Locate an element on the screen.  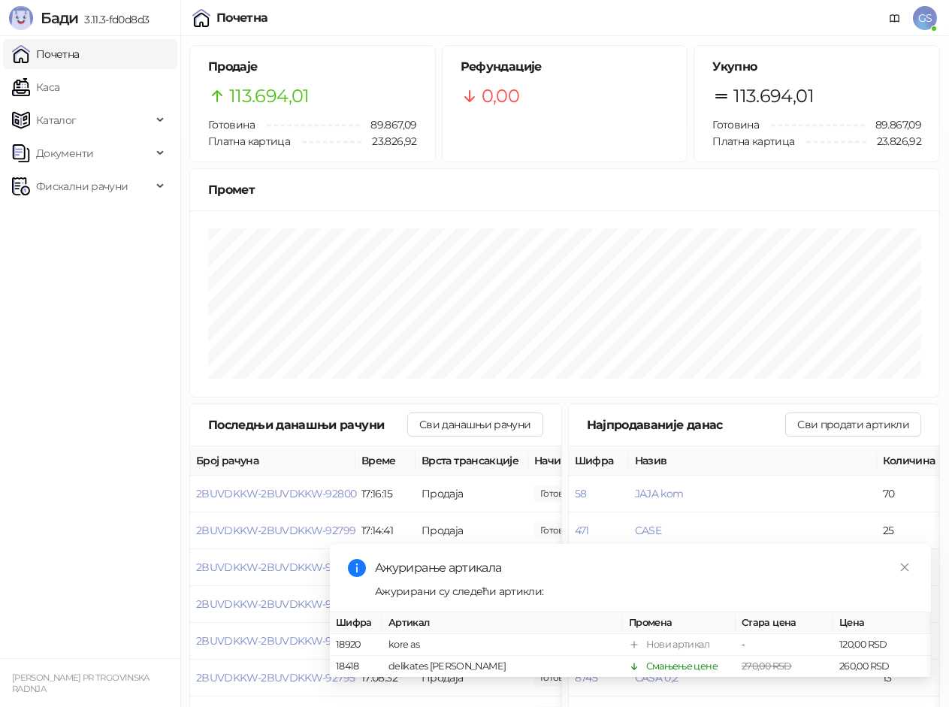
button: Сви продати артикли is located at coordinates (853, 424).